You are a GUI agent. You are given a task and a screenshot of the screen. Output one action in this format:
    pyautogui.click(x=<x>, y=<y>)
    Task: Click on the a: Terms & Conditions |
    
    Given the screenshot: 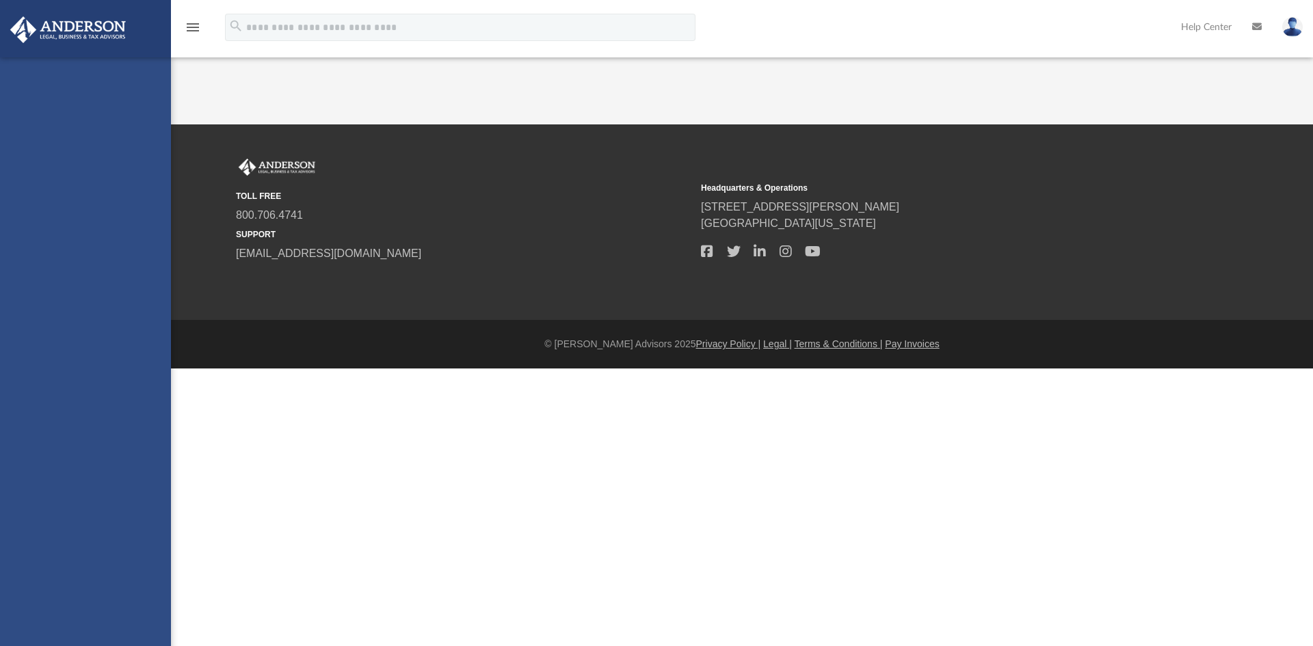 What is the action you would take?
    pyautogui.click(x=838, y=344)
    